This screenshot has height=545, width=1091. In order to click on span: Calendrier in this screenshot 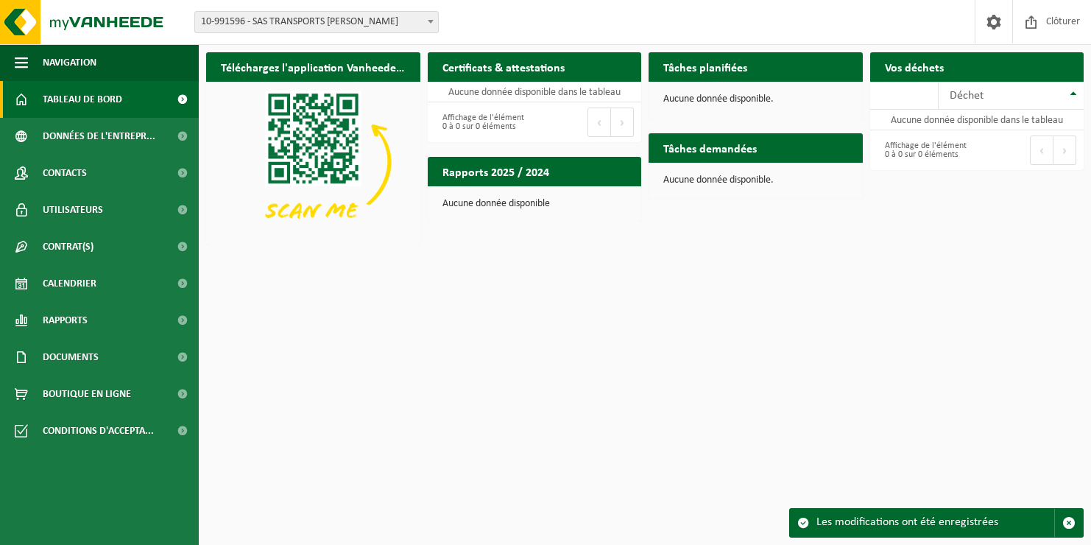, I will do `click(69, 283)`.